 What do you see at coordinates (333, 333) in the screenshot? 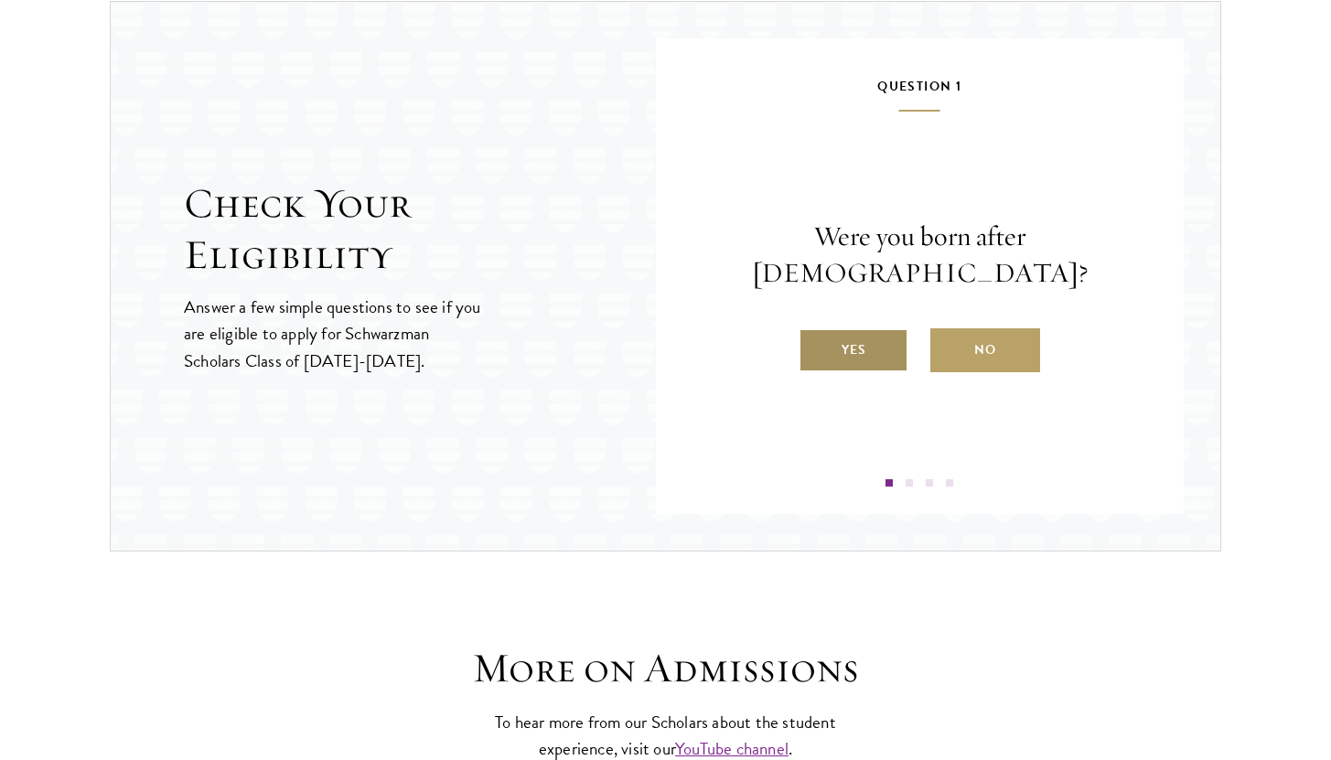
I see `p: Answer a few simple questions to see if you are eligible to apply for Schwarzman Scholars Class o...` at bounding box center [333, 333].